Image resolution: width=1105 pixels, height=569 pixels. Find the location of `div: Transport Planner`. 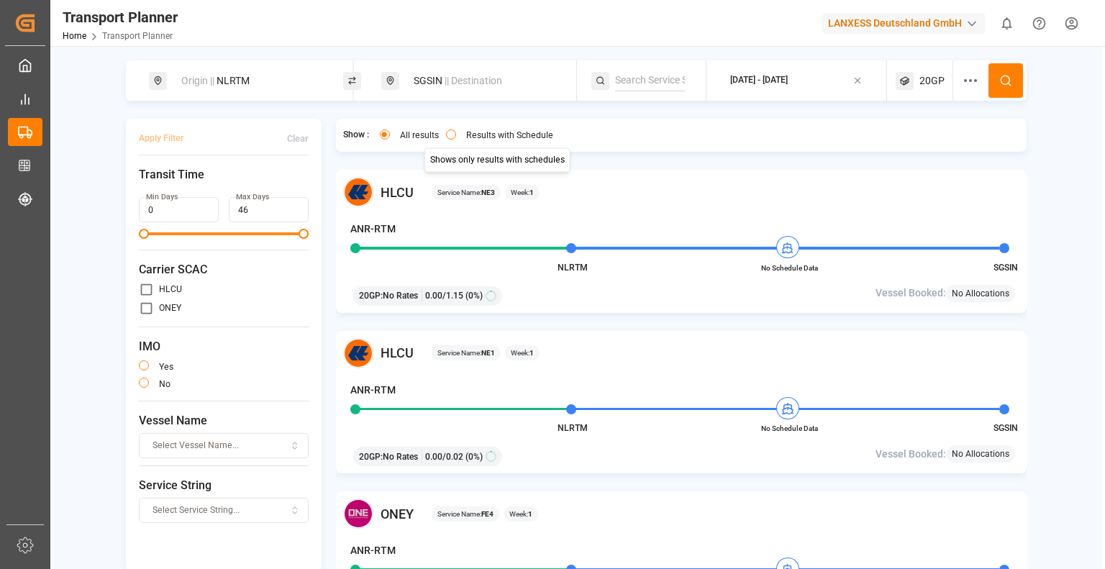

div: Transport Planner is located at coordinates (120, 17).